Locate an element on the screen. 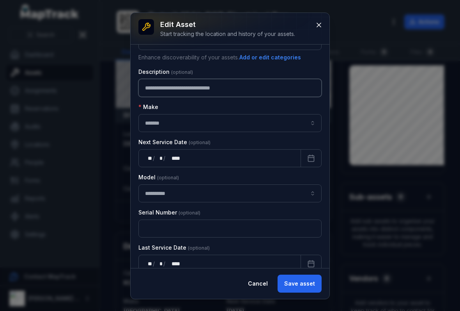  label: Model is located at coordinates (159, 177).